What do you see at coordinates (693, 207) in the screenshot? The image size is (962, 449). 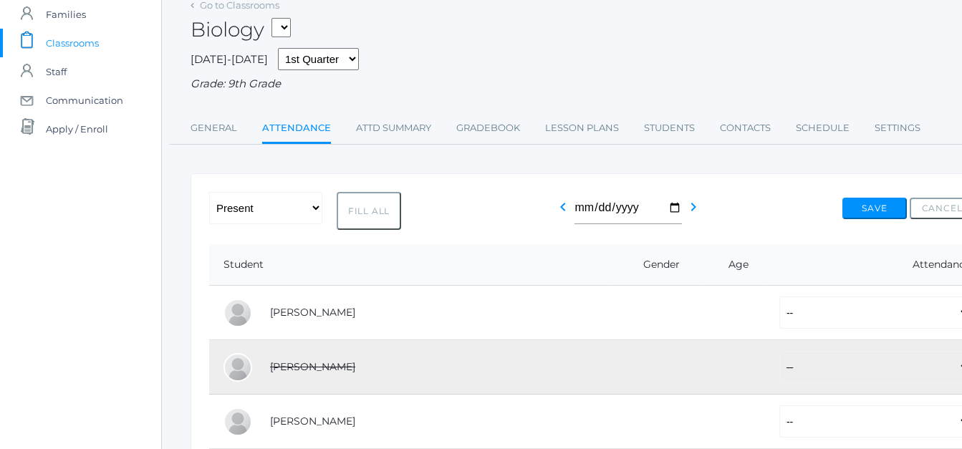 I see `i: chevron_right` at bounding box center [693, 207].